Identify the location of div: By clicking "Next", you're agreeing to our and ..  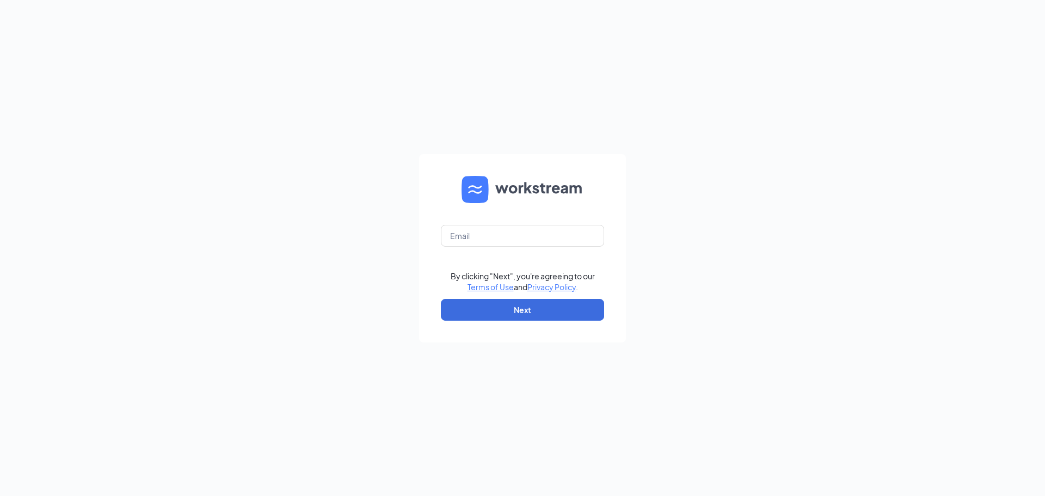
(522, 281).